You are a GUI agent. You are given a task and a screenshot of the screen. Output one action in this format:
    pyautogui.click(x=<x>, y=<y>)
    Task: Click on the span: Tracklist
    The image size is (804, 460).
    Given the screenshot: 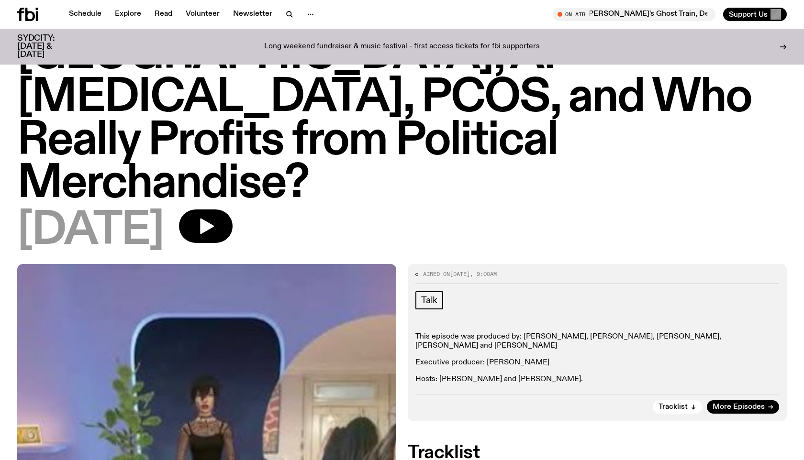 What is the action you would take?
    pyautogui.click(x=673, y=407)
    